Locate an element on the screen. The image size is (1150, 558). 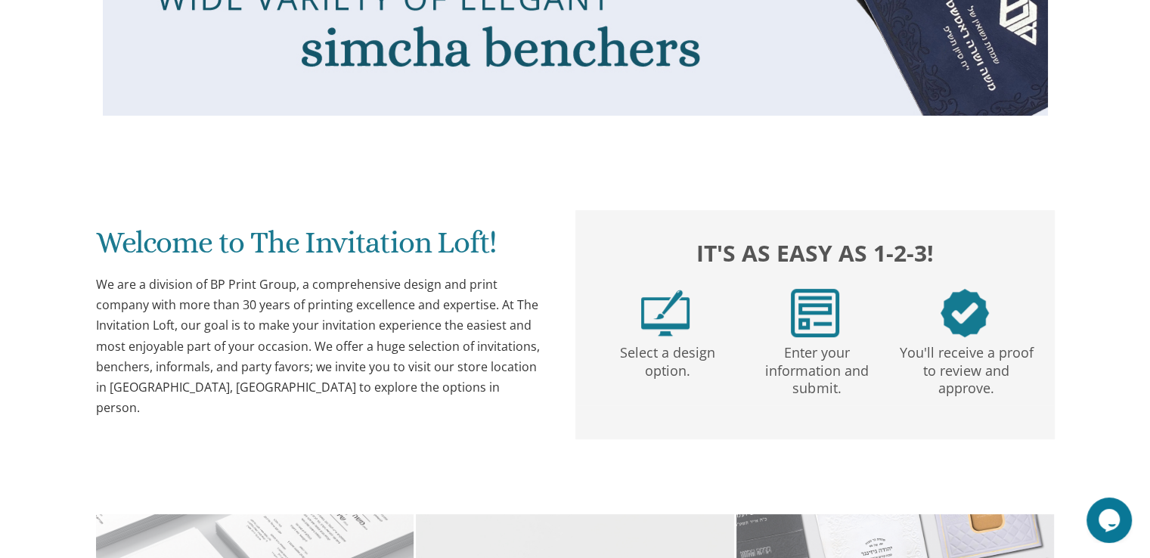
p: You'll receive a proof to review and approve. is located at coordinates (966, 367).